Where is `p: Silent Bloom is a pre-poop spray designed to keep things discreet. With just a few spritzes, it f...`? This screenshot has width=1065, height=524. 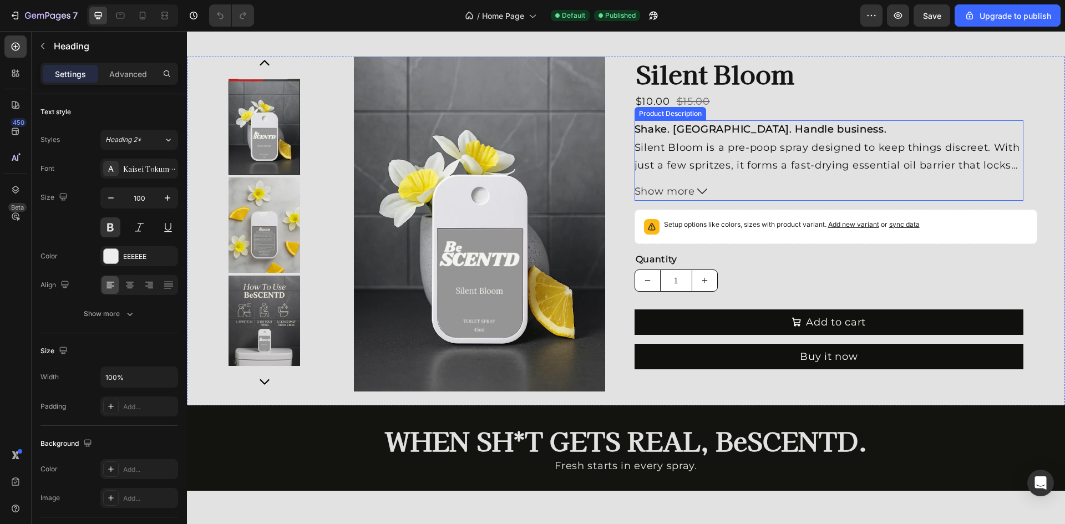 p: Silent Bloom is a pre-poop spray designed to keep things discreet. With just a few spritzes, it f... is located at coordinates (640, 134).